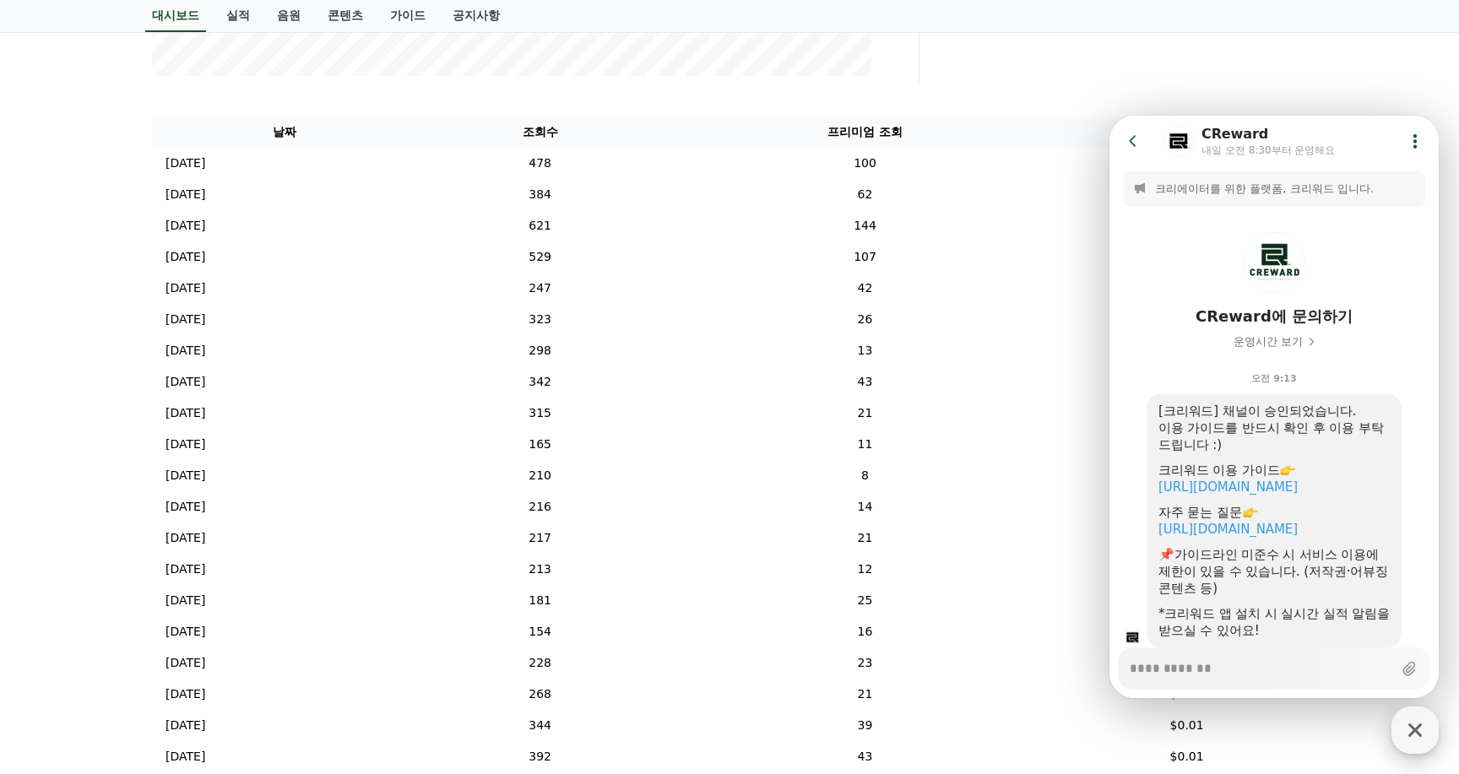 Image resolution: width=1459 pixels, height=774 pixels. I want to click on span: 운영시간 보기, so click(159, 226).